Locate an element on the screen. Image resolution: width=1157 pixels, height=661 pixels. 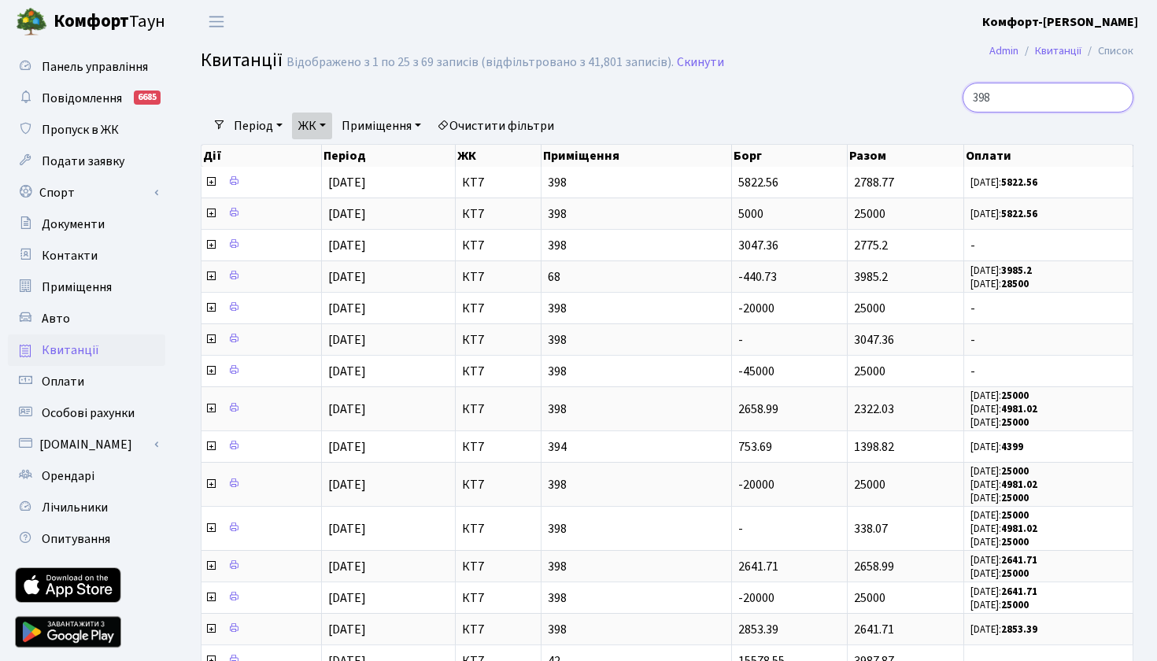
b: 3985.2 is located at coordinates (1017, 271).